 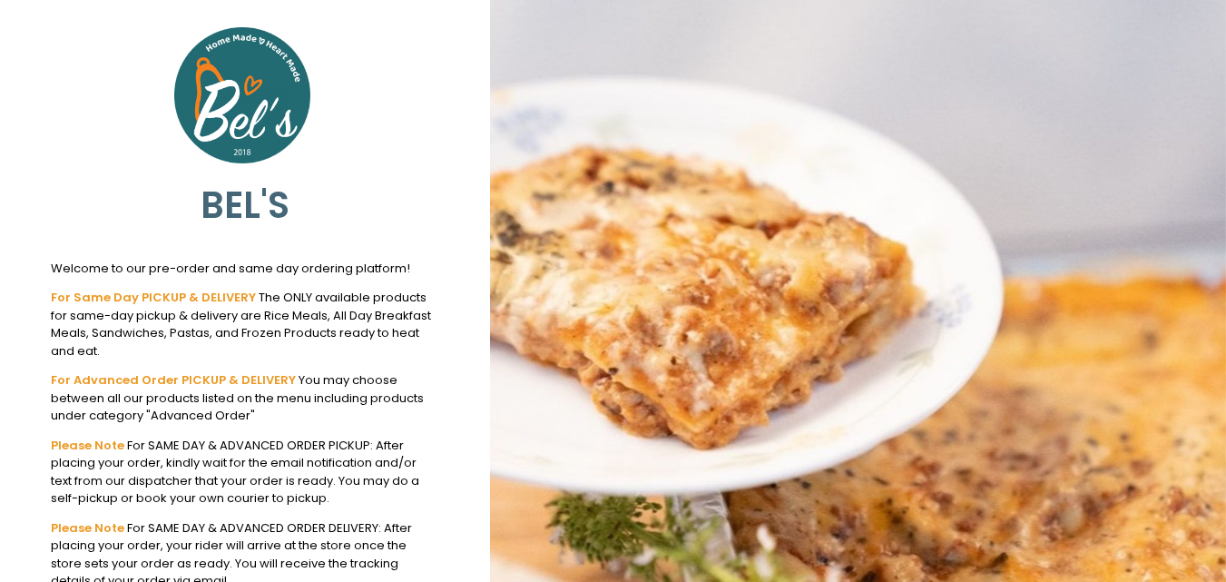 I want to click on div: The ONLY available products for same-day pickup & delivery are Rice Meals, All Day Breakfast Meal..., so click(x=245, y=324).